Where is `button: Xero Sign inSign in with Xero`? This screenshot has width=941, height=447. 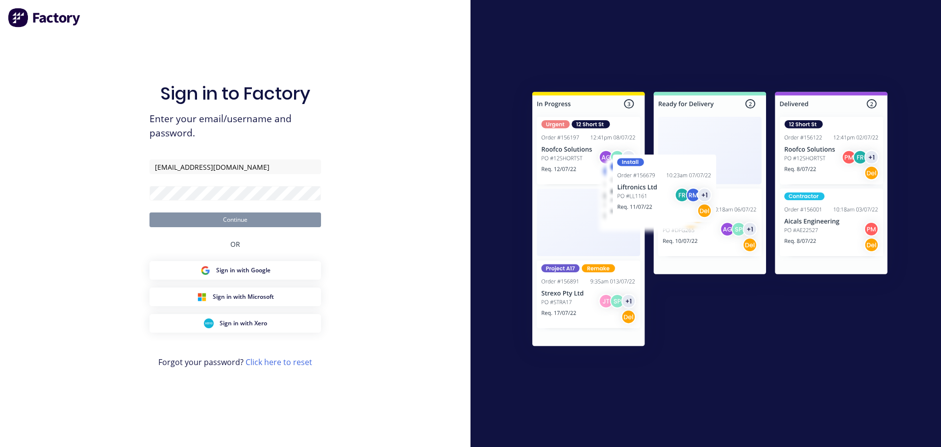 button: Xero Sign inSign in with Xero is located at coordinates (235, 323).